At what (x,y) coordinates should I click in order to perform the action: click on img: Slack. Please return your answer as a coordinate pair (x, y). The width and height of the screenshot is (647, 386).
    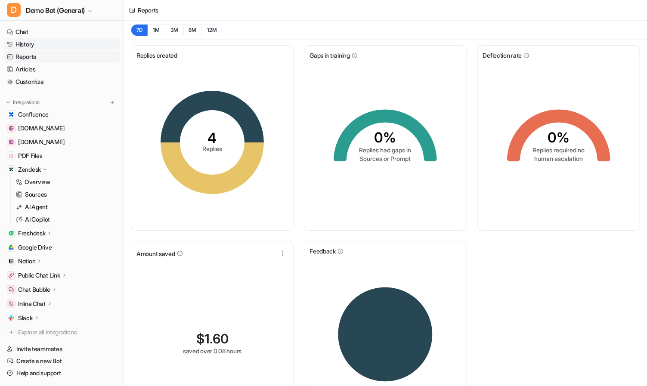
    Looking at the image, I should click on (11, 318).